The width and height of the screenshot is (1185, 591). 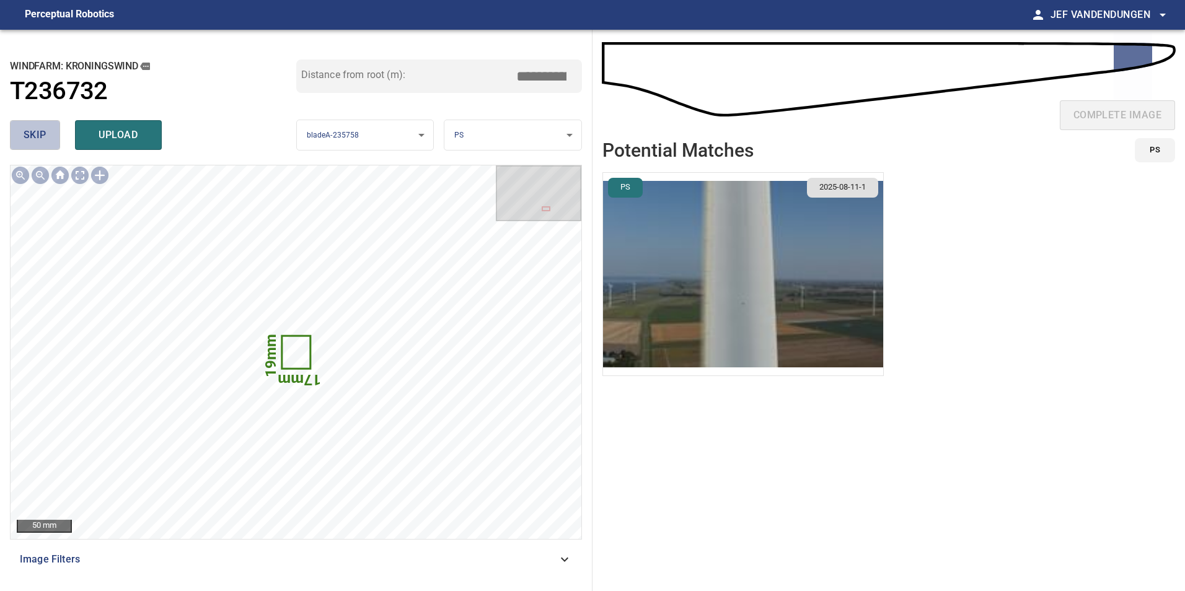 I want to click on a: T236732, so click(x=153, y=91).